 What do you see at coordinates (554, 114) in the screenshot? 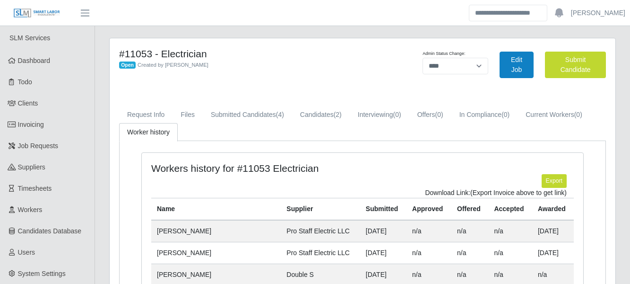
I see `a: Current Workers` at bounding box center [554, 114].